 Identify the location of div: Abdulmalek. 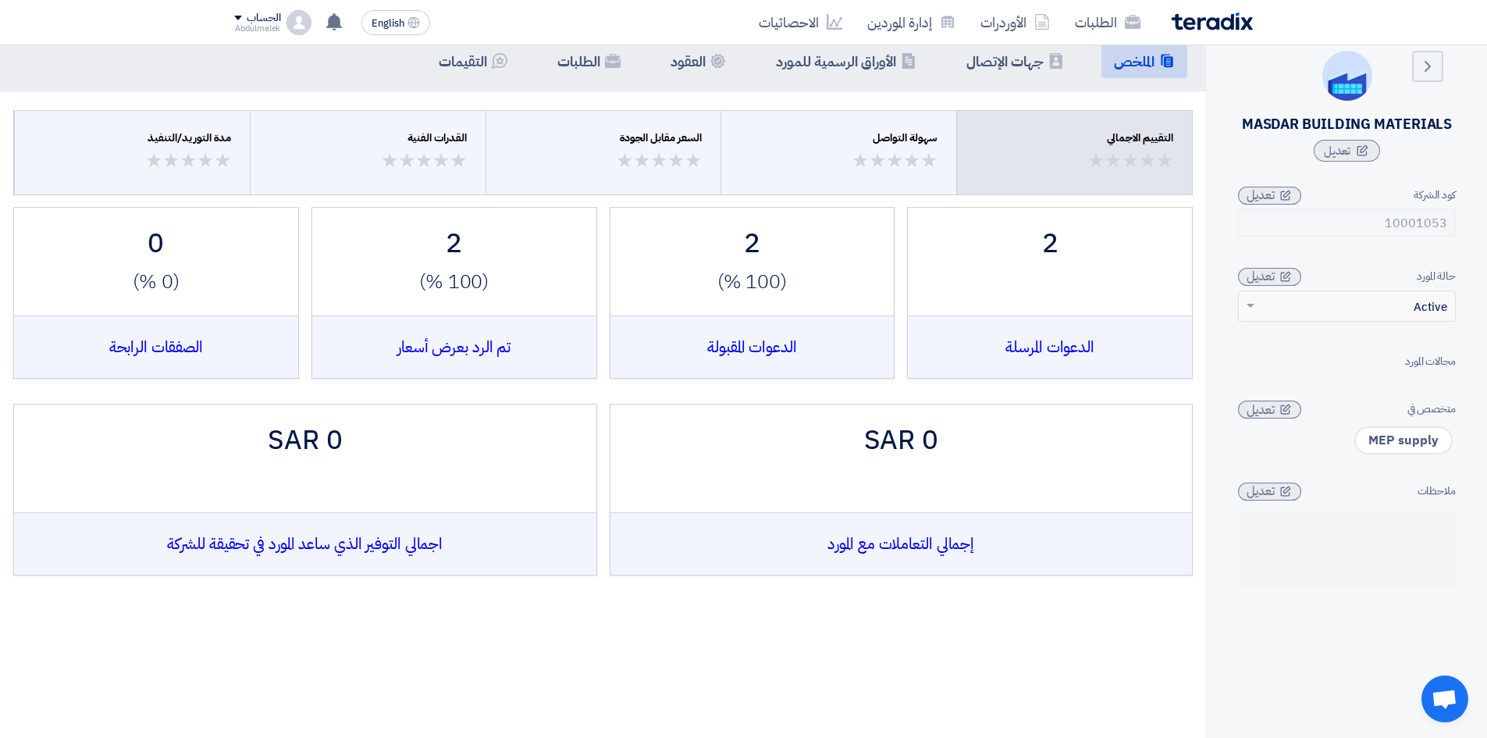
(257, 28).